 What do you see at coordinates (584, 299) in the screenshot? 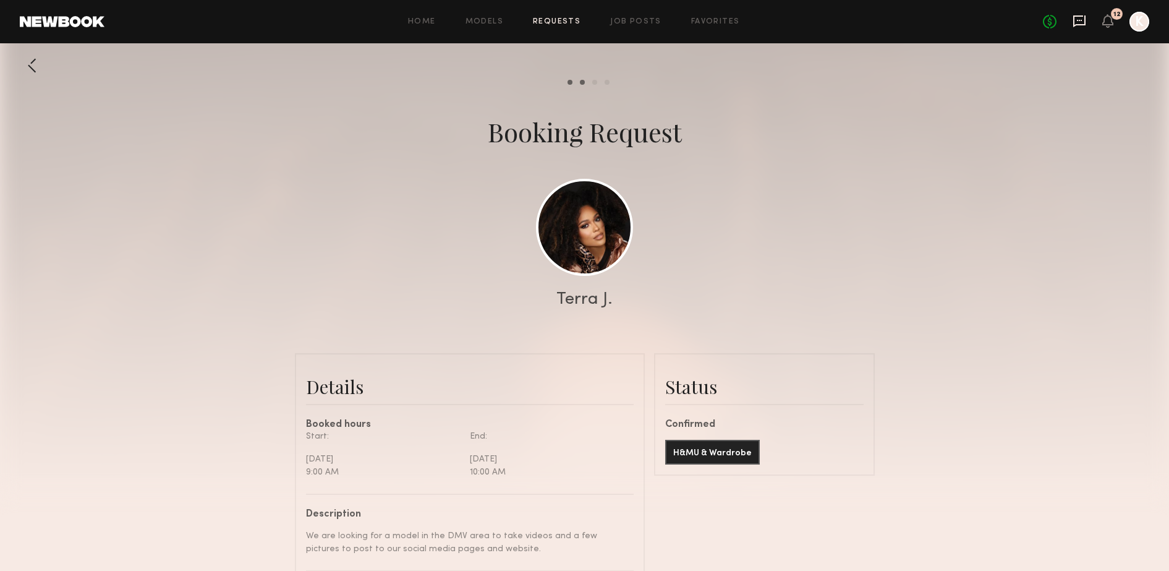
I see `div: Terra J.` at bounding box center [584, 299].